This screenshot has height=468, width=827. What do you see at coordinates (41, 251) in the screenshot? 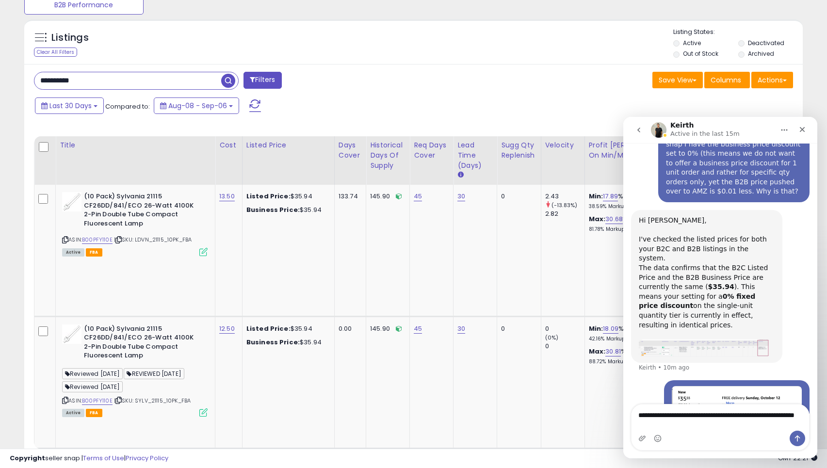
I see `div: Keirth • 10m ago` at bounding box center [41, 251].